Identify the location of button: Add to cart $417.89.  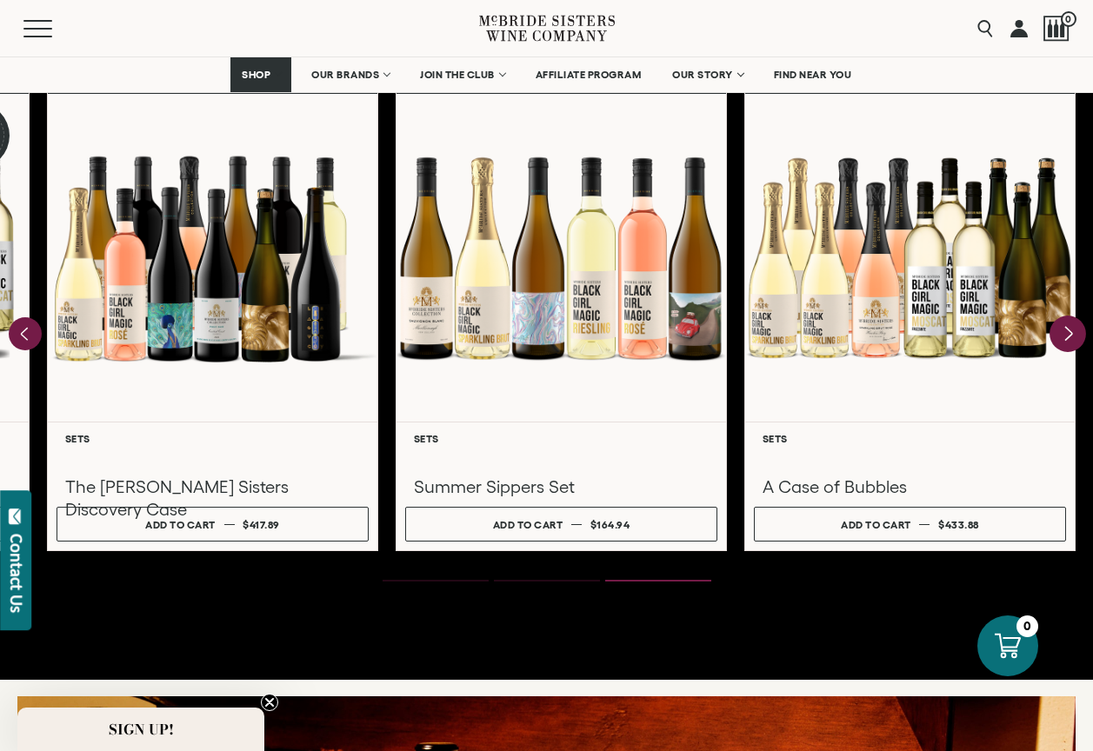
(212, 524).